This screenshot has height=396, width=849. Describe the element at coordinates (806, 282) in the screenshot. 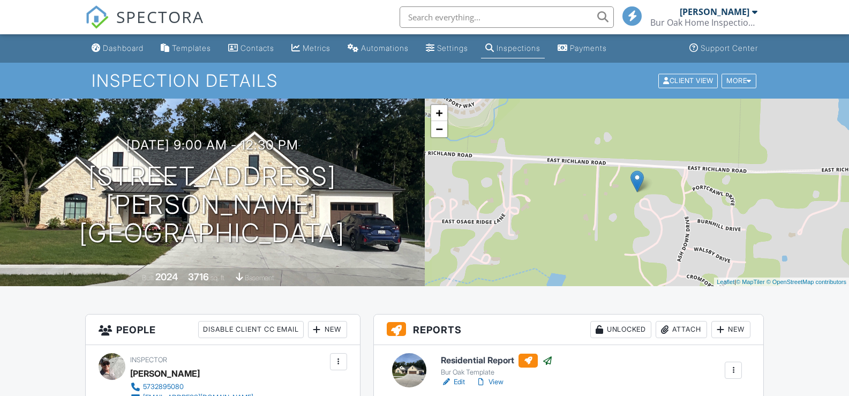

I see `a: © OpenStreetMap contributors` at that location.